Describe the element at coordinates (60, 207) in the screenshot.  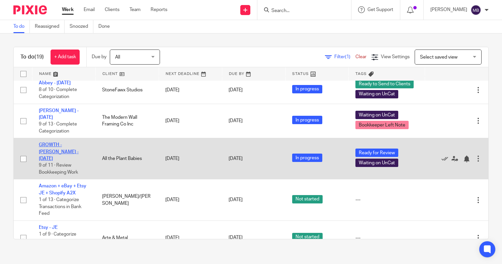
I see `span: 1 of 13 · Categorize Transactions in Bank Feed` at that location.